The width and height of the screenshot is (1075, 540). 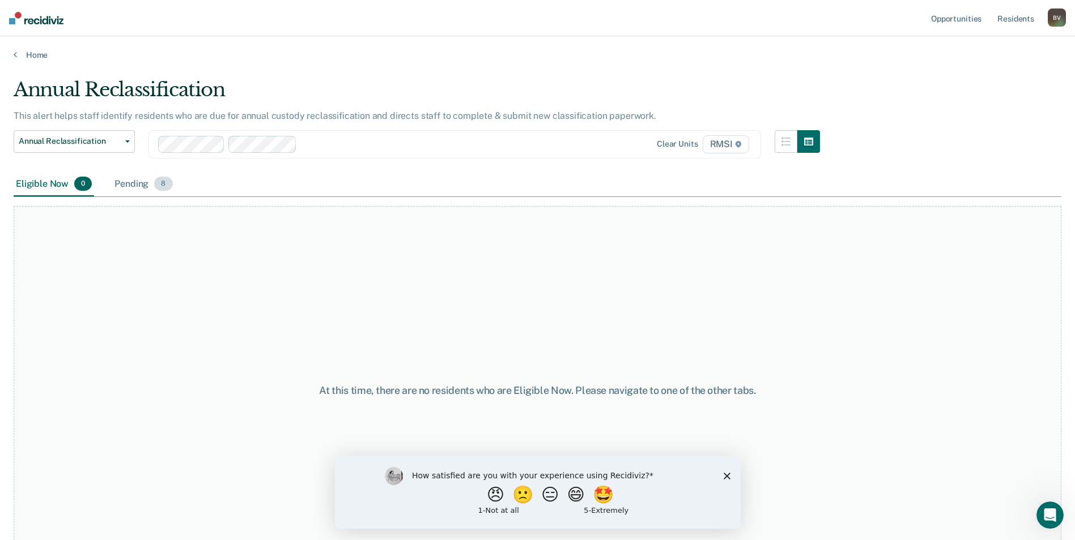 What do you see at coordinates (143, 185) in the screenshot?
I see `div: Pending8` at bounding box center [143, 185].